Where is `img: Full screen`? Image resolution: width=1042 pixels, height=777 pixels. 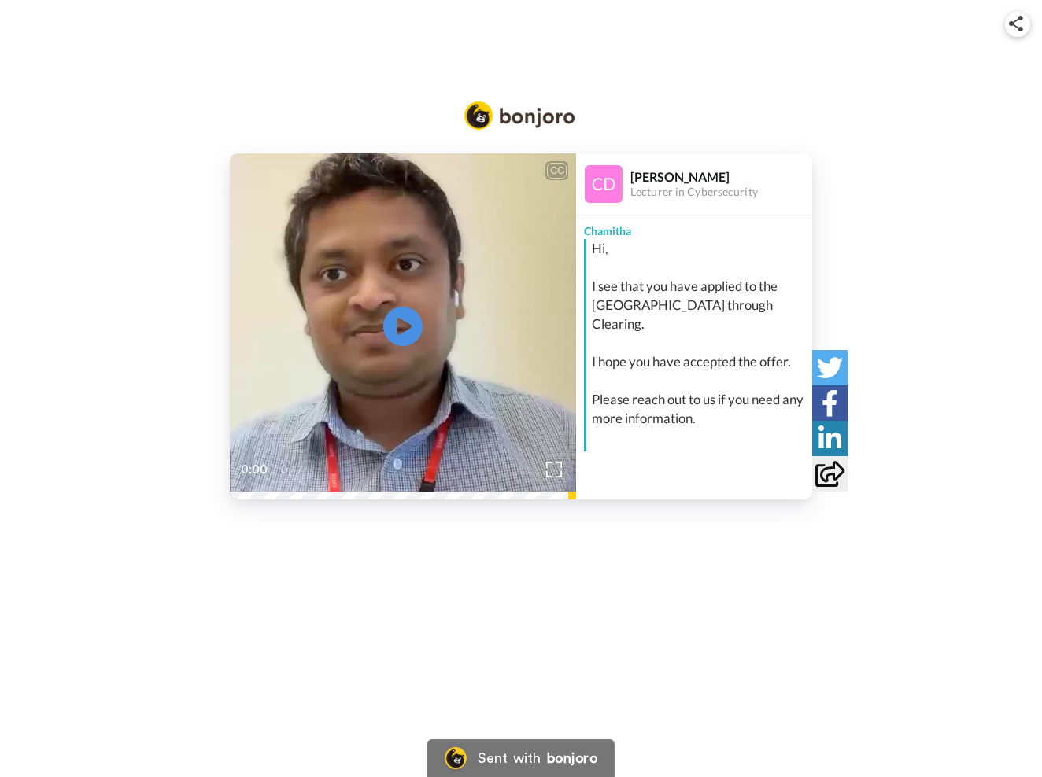
img: Full screen is located at coordinates (554, 470).